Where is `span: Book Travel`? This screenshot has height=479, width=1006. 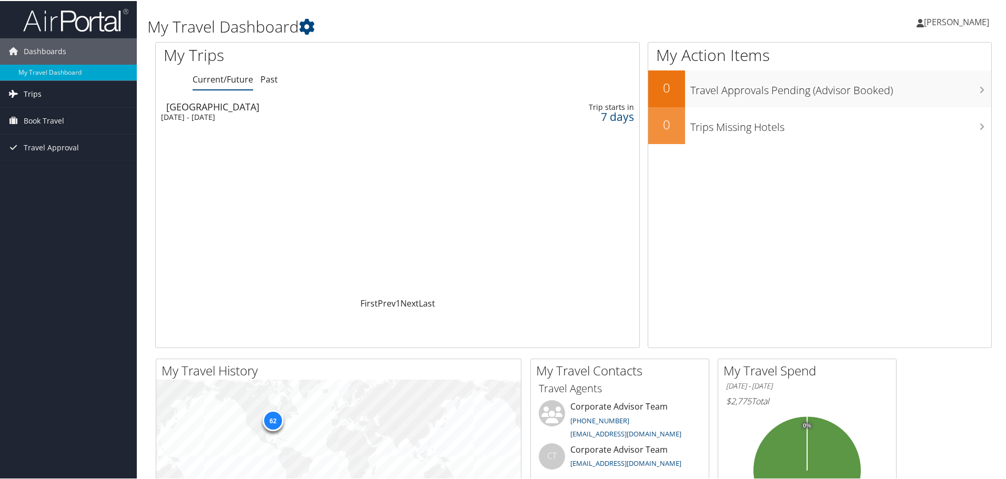
span: Book Travel is located at coordinates (44, 120).